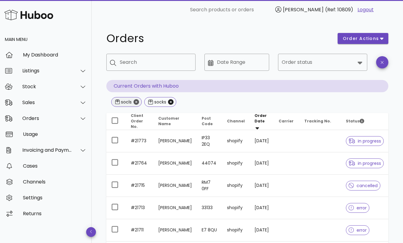 The height and width of the screenshot is (243, 403). I want to click on div: My Dashboard, so click(55, 55).